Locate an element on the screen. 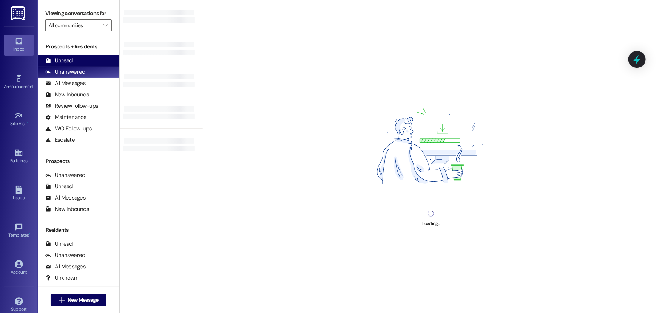 This screenshot has height=313, width=659. div: Unknown is located at coordinates (61, 278).